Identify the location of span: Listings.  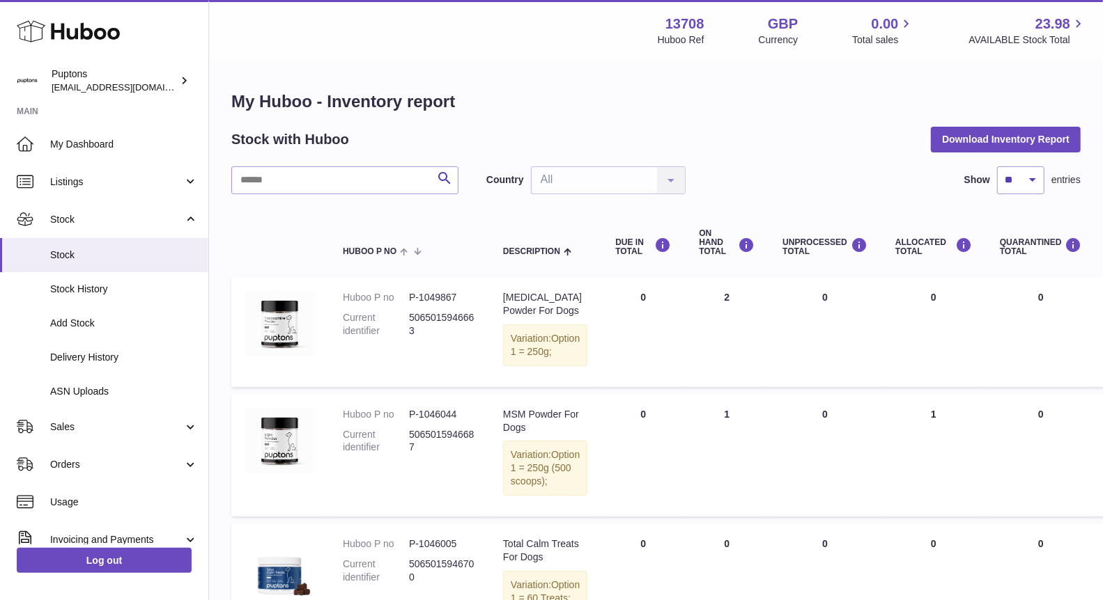
(116, 182).